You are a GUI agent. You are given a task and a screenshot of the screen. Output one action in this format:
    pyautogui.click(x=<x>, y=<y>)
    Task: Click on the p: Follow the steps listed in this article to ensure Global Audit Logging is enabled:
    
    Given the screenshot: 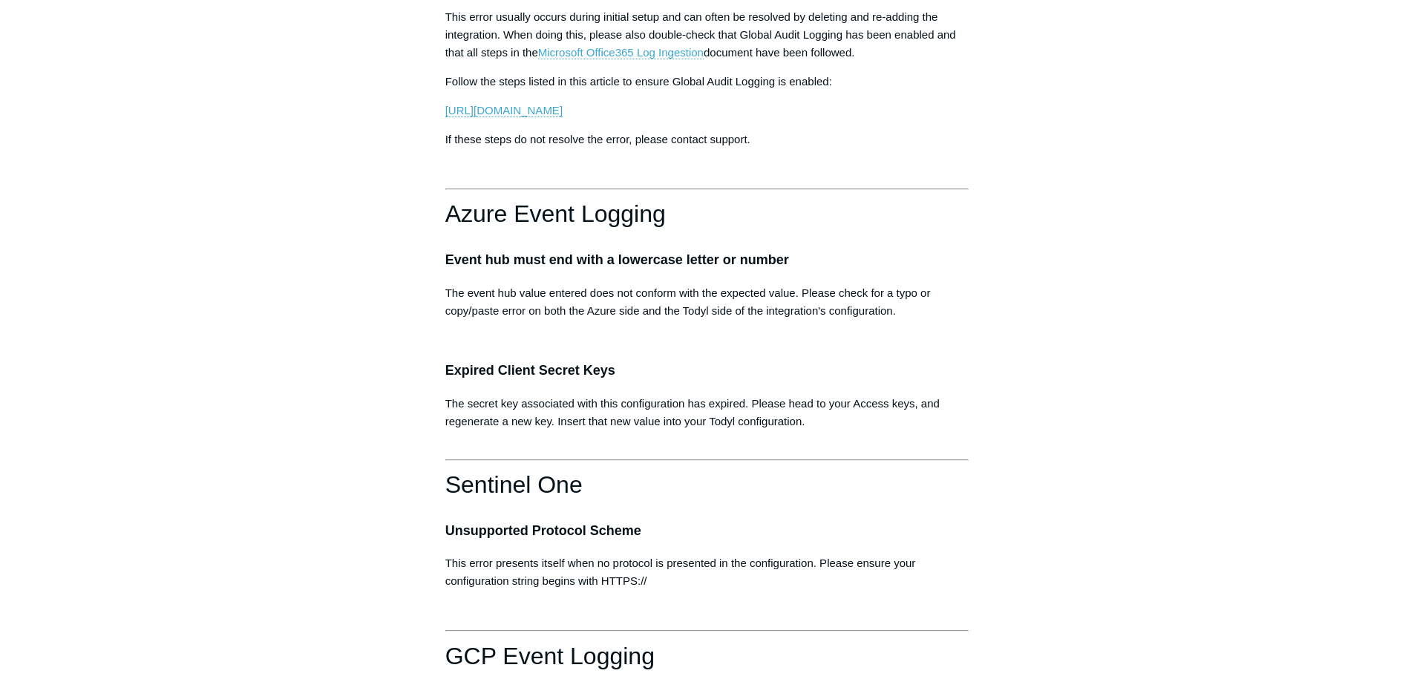 What is the action you would take?
    pyautogui.click(x=708, y=82)
    